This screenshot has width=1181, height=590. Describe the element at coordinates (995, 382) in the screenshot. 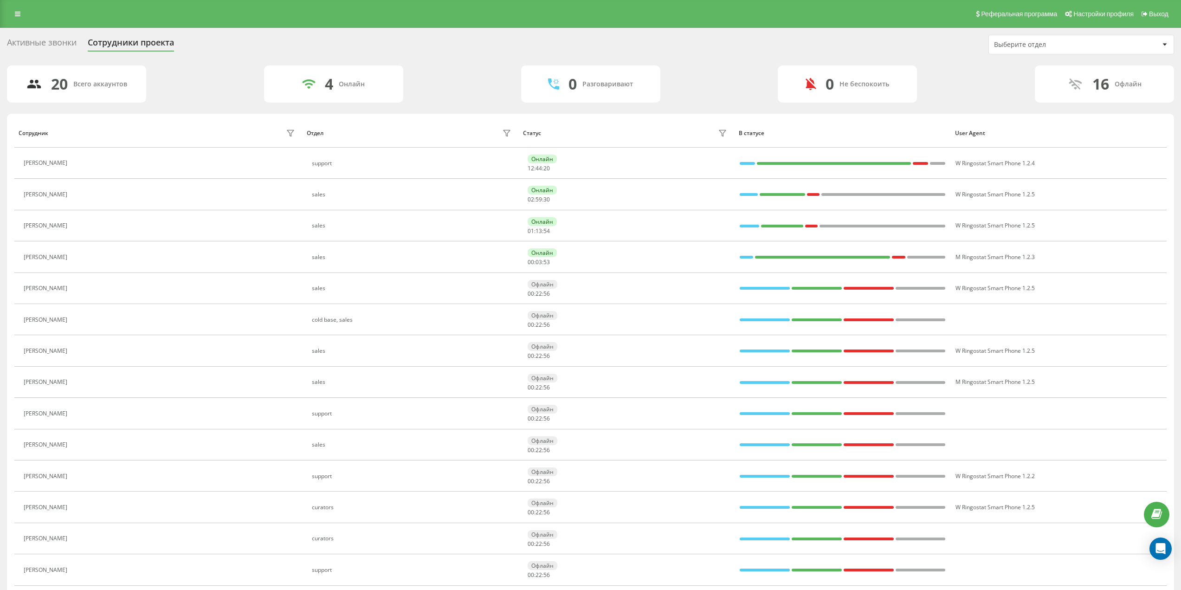

I see `span: M Ringostat Smart Phone 1.2.5` at that location.